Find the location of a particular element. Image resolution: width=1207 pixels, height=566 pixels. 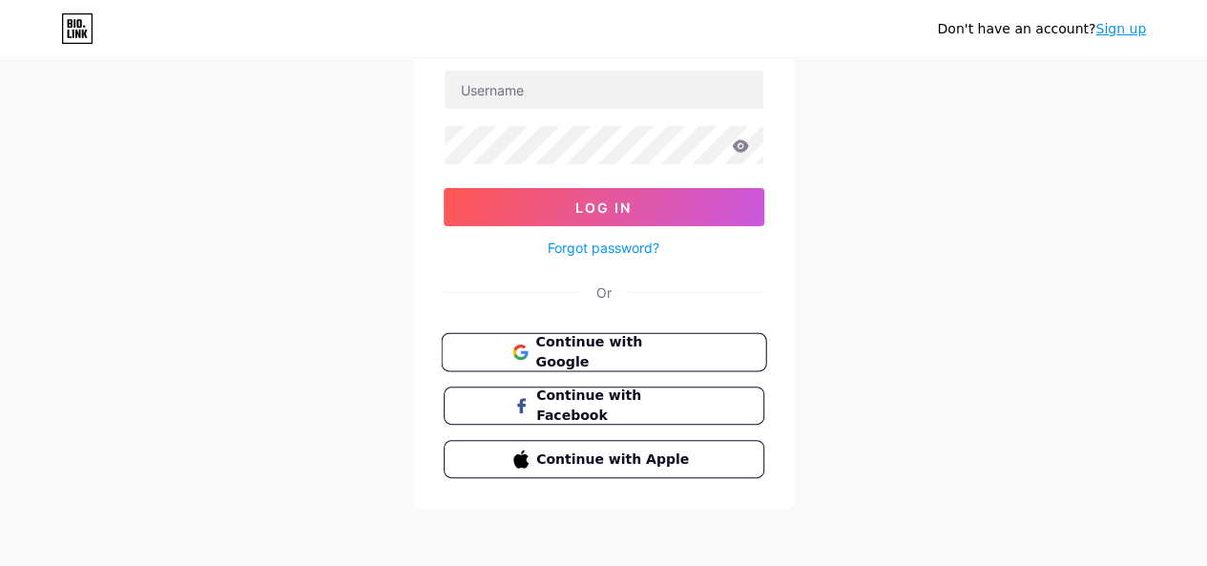

span: Continue with Apple is located at coordinates (614, 459).